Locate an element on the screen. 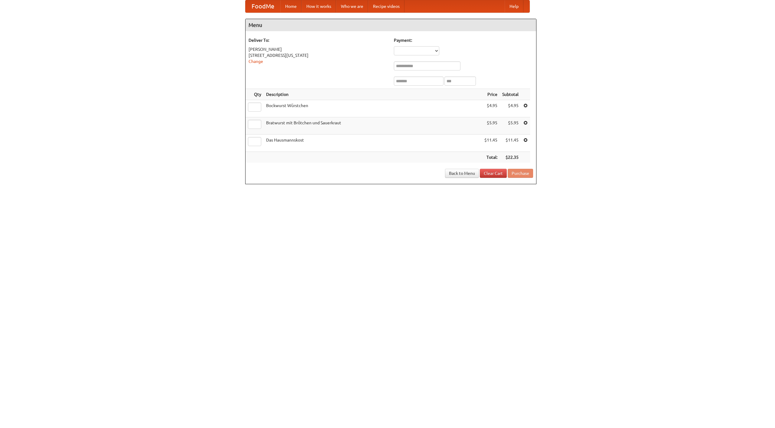 The width and height of the screenshot is (775, 428). h5: Deliver To: is located at coordinates (318, 40).